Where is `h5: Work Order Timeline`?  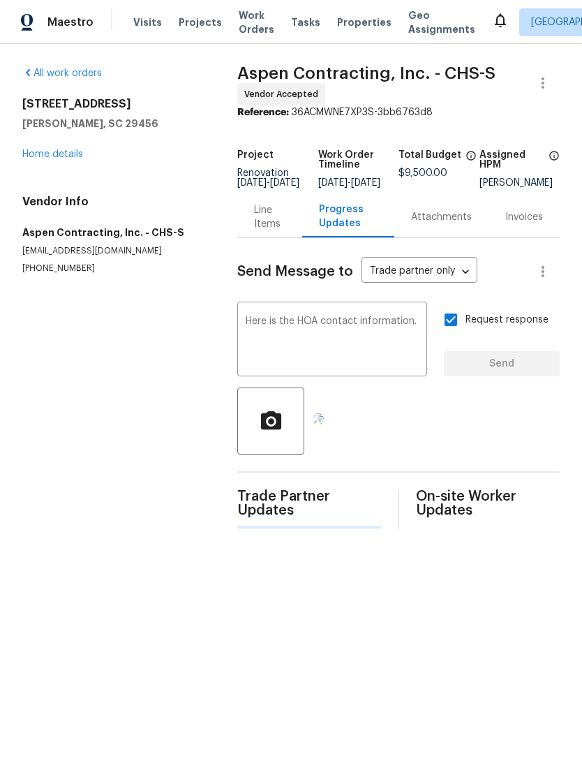 h5: Work Order Timeline is located at coordinates (358, 160).